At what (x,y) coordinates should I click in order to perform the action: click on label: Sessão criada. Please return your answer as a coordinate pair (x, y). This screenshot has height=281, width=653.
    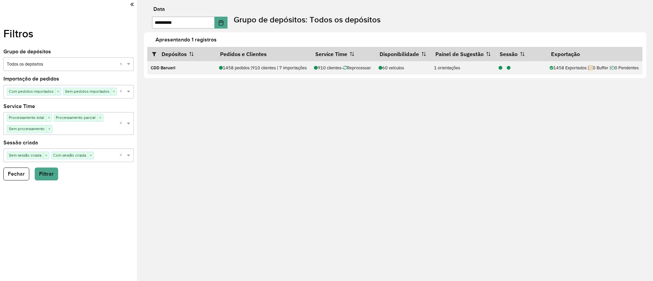
    Looking at the image, I should click on (21, 143).